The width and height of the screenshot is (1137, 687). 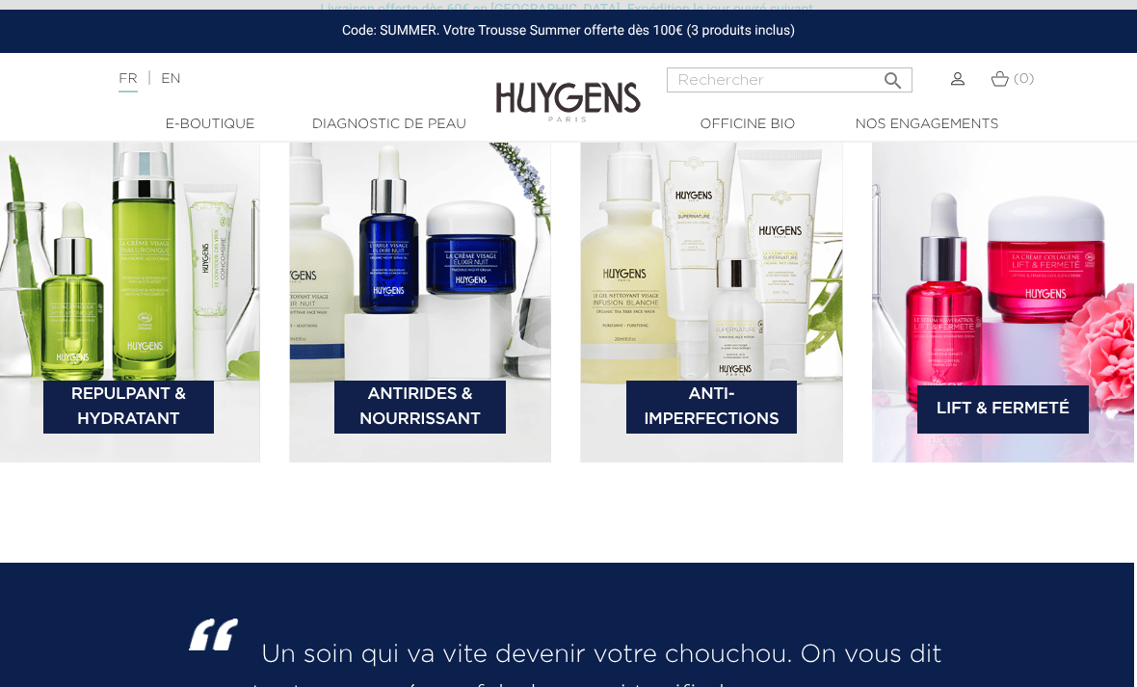 What do you see at coordinates (420, 407) in the screenshot?
I see `a: Antirides & Nourrissant` at bounding box center [420, 407].